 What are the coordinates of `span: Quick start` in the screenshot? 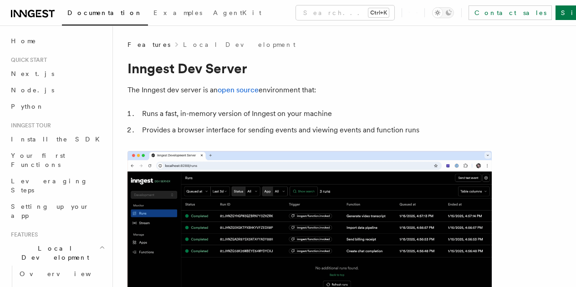 It's located at (27, 60).